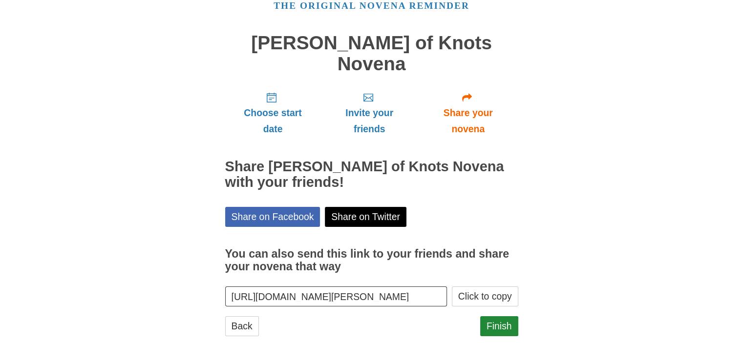 The image size is (743, 343). Describe the element at coordinates (468, 113) in the screenshot. I see `a: Share your novena` at that location.